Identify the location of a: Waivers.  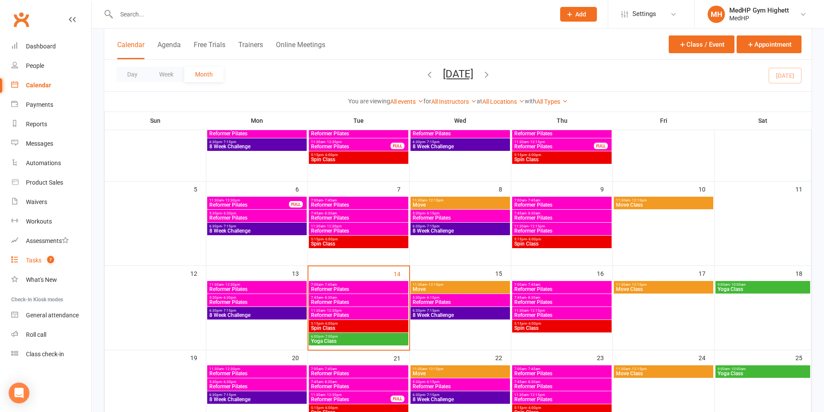
(51, 202).